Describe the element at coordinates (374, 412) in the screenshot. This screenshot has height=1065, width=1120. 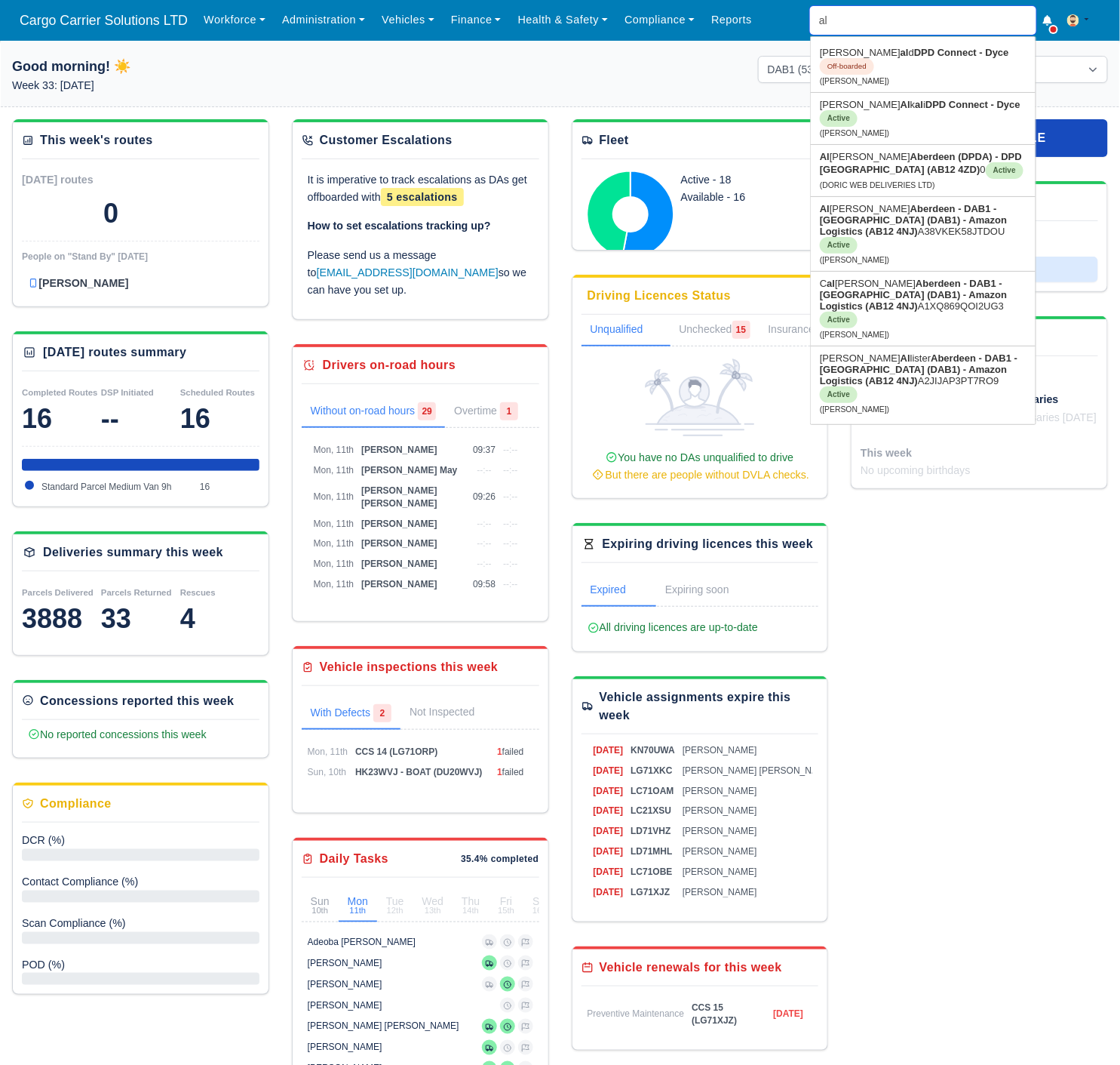
I see `a: Without on-road hours` at that location.